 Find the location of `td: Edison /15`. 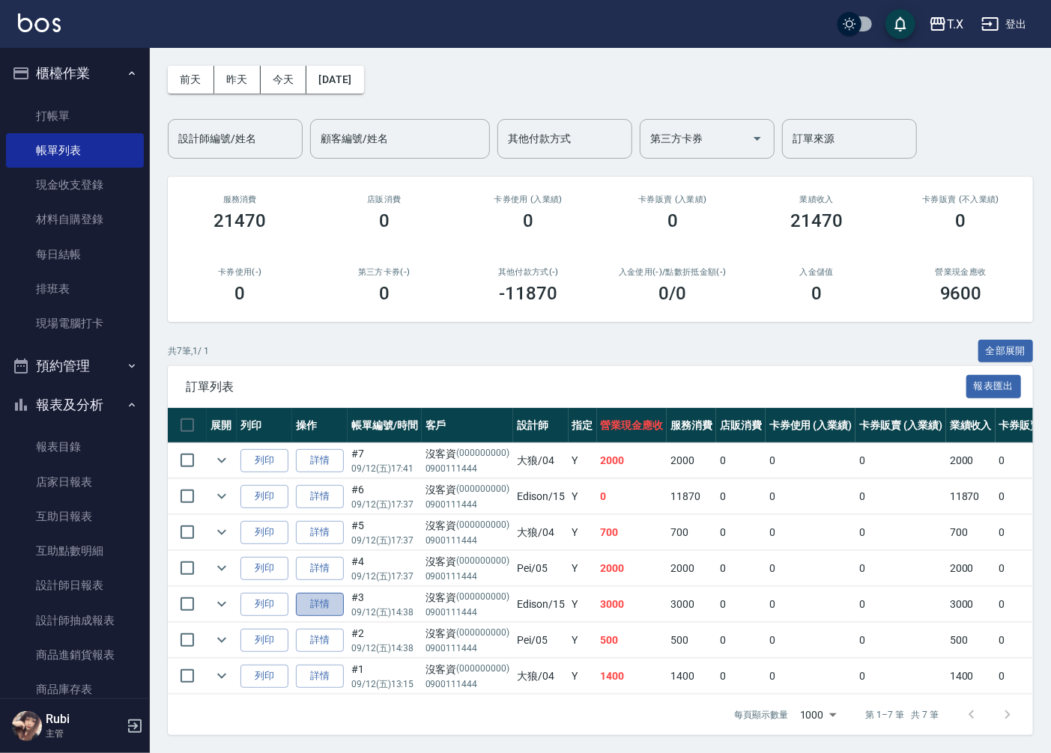

td: Edison /15 is located at coordinates (541, 604).